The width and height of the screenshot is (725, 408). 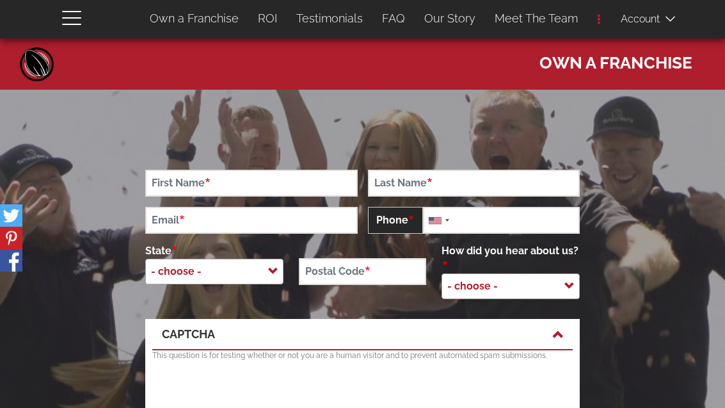 What do you see at coordinates (363, 334) in the screenshot?
I see `a: CAPTCHA` at bounding box center [363, 334].